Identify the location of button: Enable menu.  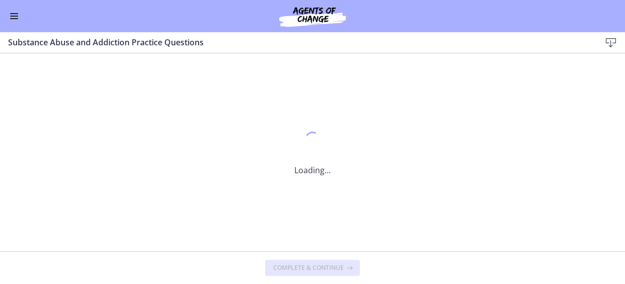
(14, 16).